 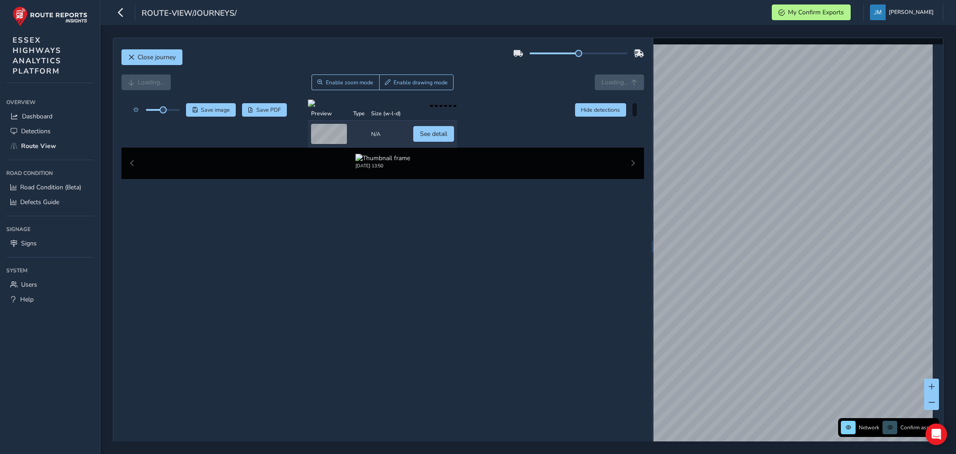 I want to click on span: Network, so click(x=869, y=427).